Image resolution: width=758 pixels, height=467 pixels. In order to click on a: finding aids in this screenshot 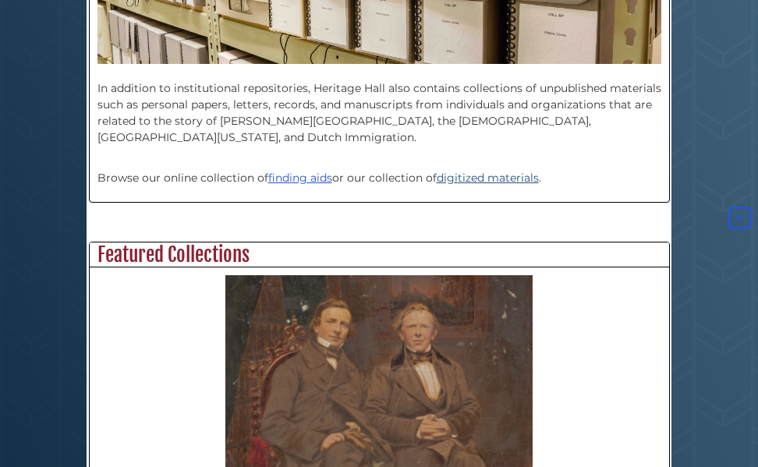, I will do `click(300, 178)`.